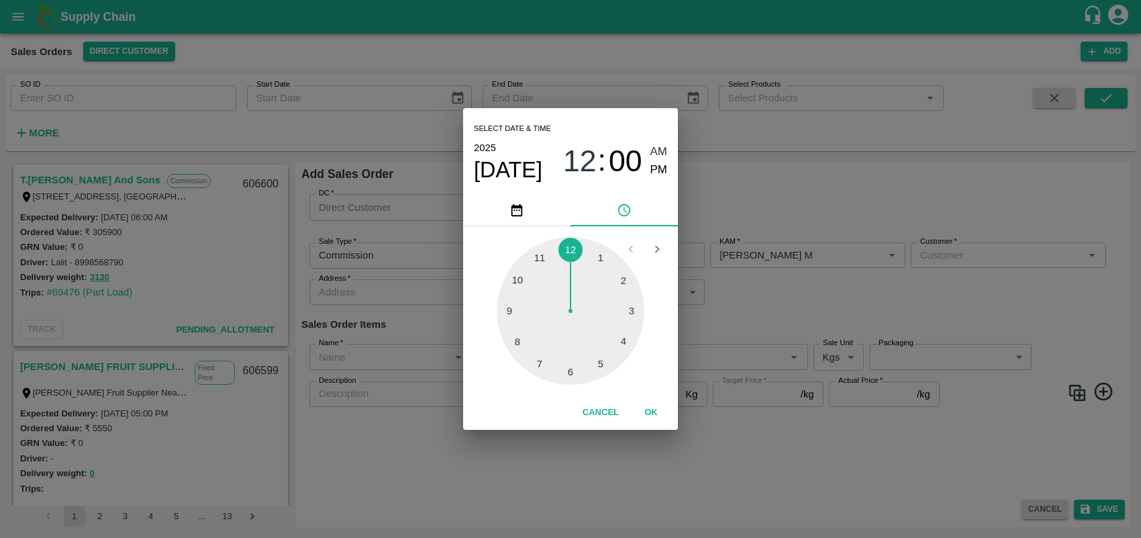 The width and height of the screenshot is (1141, 538). Describe the element at coordinates (626, 161) in the screenshot. I see `span: 00` at that location.